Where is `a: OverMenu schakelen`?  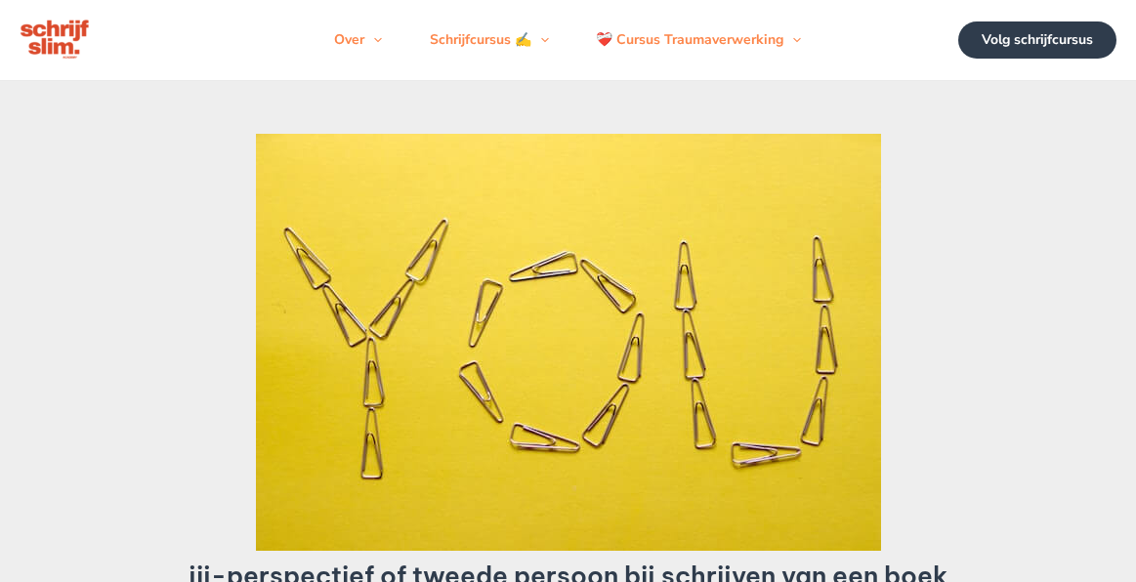
a: OverMenu schakelen is located at coordinates (358, 40).